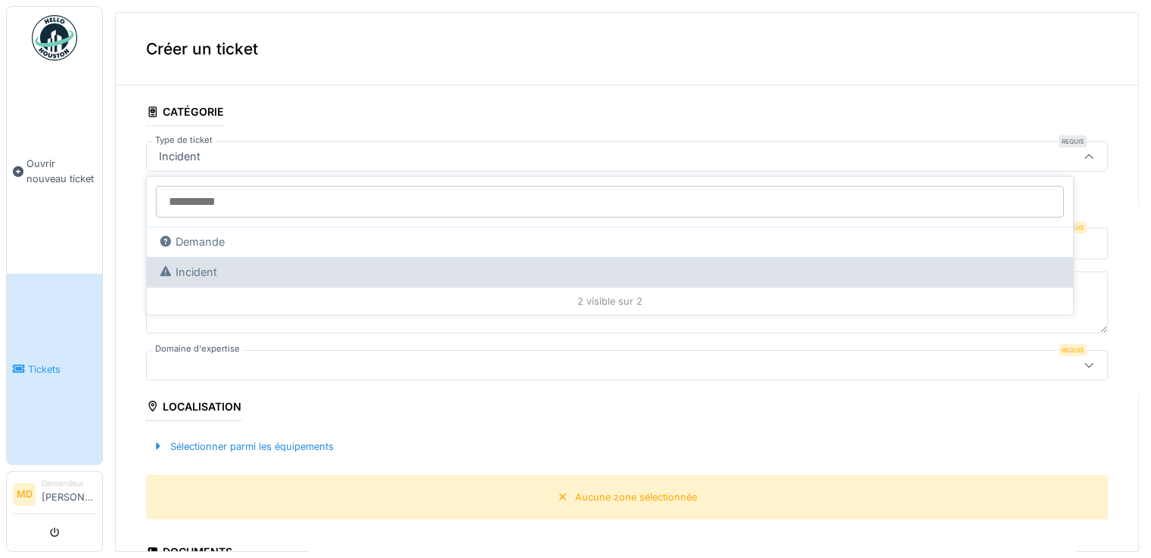  What do you see at coordinates (626, 49) in the screenshot?
I see `div: Créer un ticket` at bounding box center [626, 49].